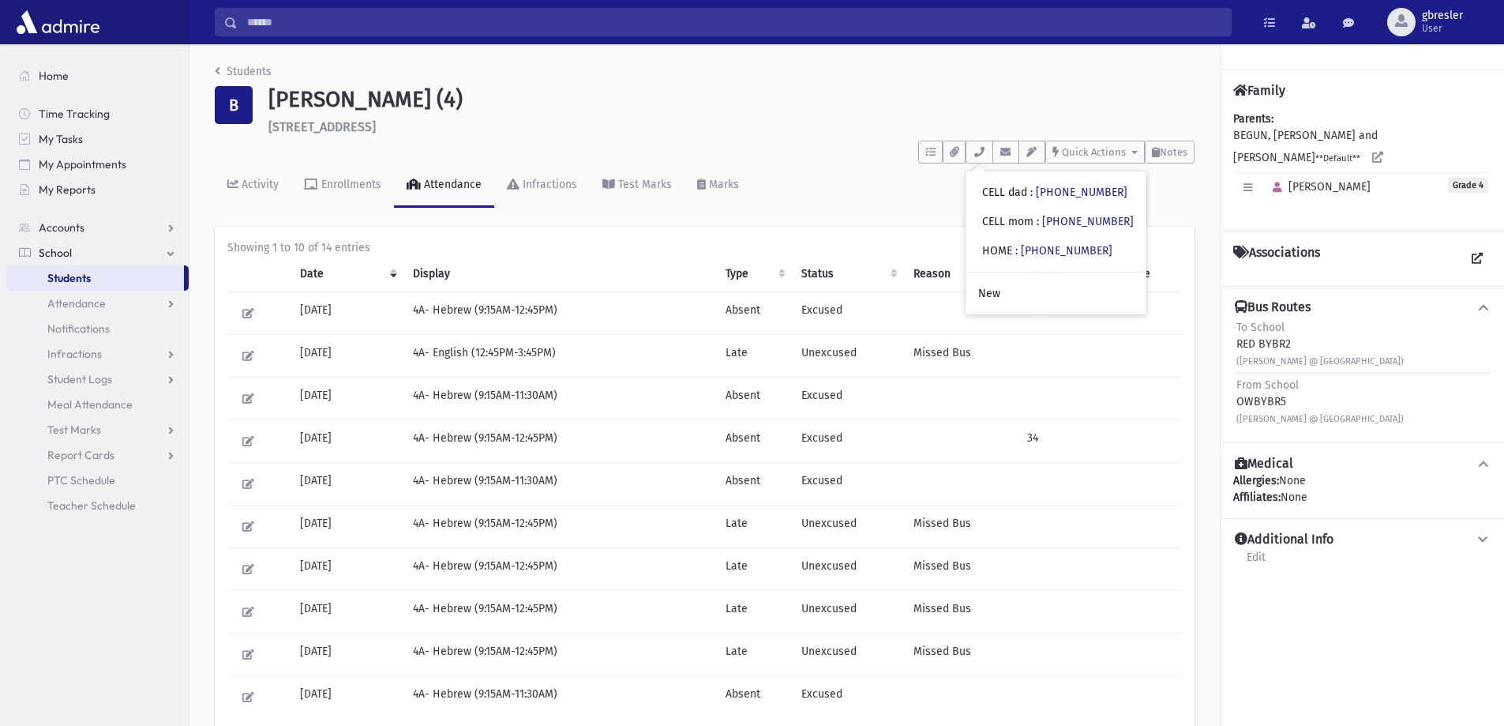  Describe the element at coordinates (97, 505) in the screenshot. I see `a: Teacher Schedule` at that location.